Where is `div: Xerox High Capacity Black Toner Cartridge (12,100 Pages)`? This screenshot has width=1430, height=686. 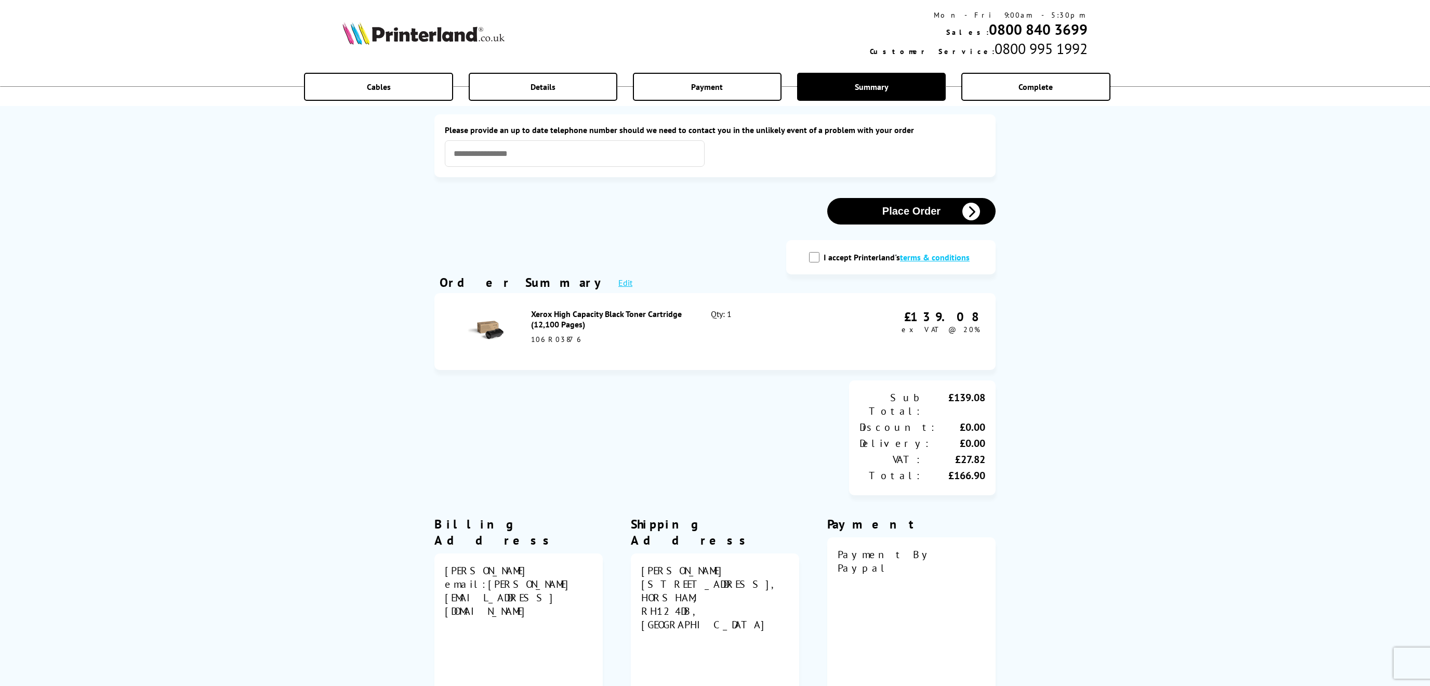 div: Xerox High Capacity Black Toner Cartridge (12,100 Pages) is located at coordinates (609, 319).